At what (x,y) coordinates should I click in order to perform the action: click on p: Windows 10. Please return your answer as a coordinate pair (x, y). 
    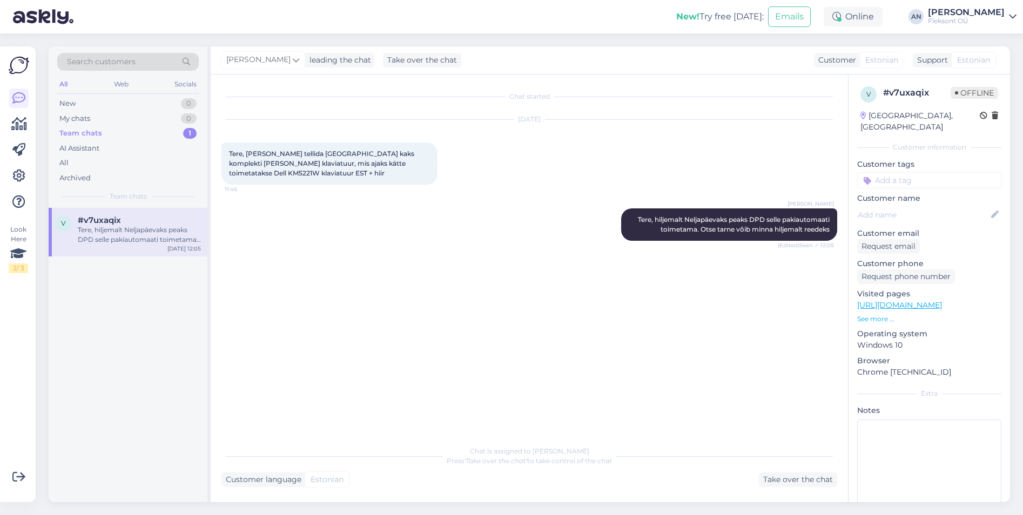
    Looking at the image, I should click on (929, 345).